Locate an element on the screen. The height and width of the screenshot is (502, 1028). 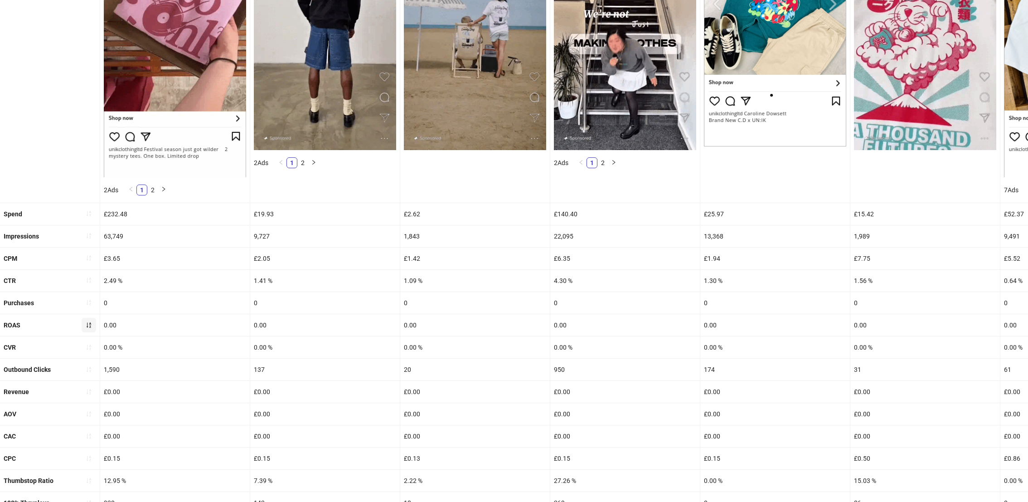
div: 63,749 is located at coordinates (175, 236).